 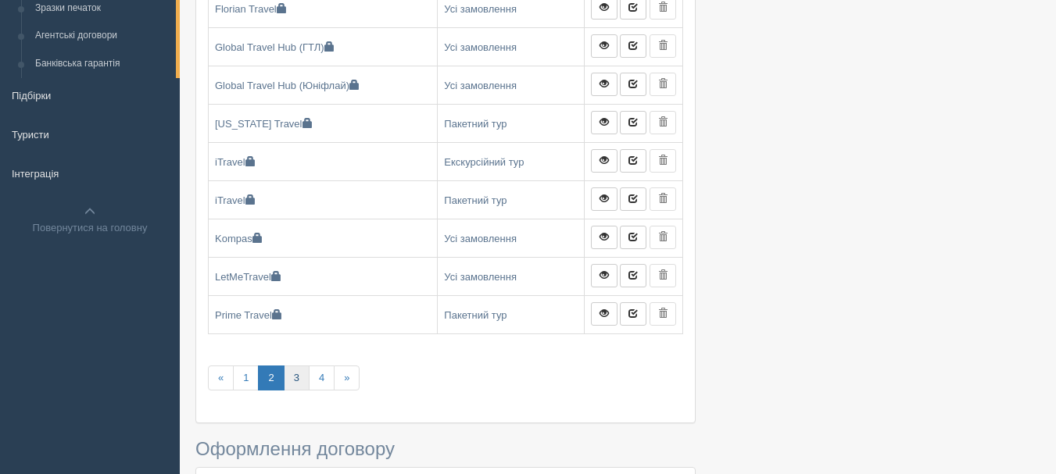 I want to click on a: 4, so click(x=321, y=378).